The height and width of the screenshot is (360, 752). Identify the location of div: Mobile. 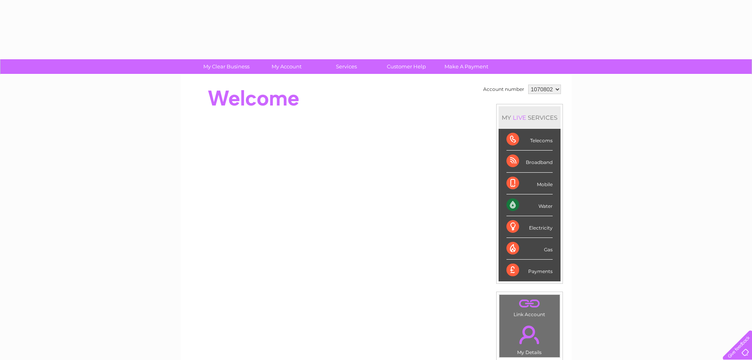
(530, 183).